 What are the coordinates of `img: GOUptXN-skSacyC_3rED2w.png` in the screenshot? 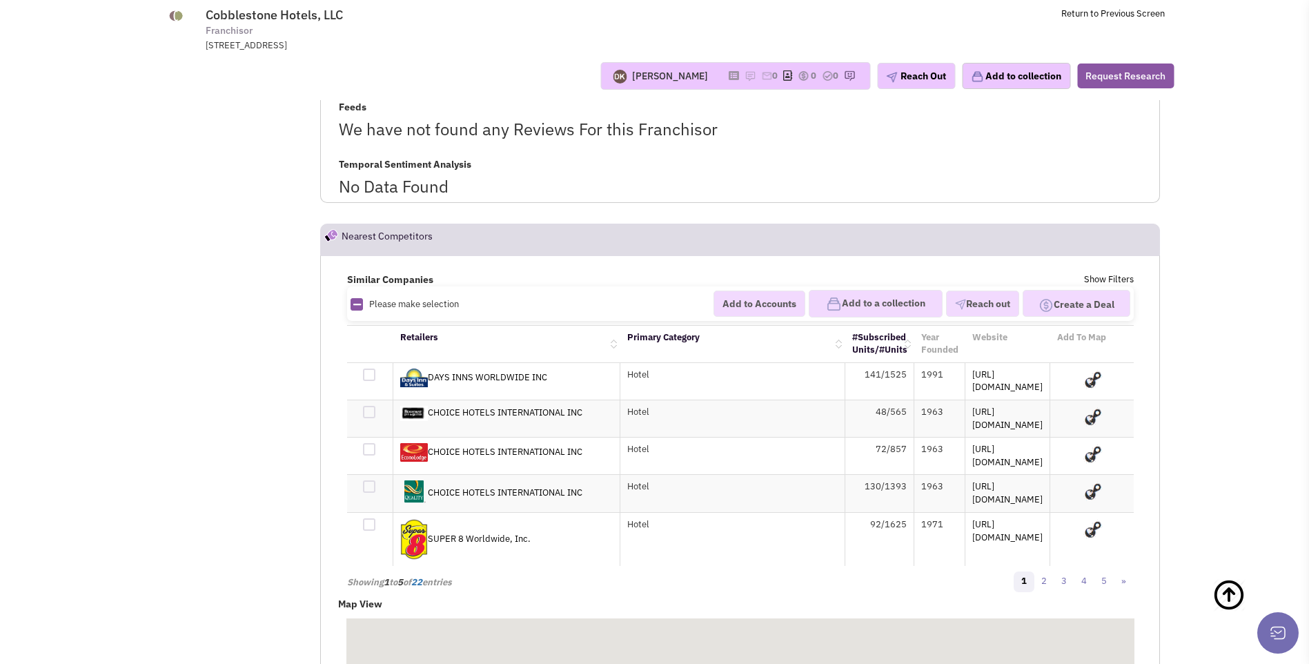 It's located at (414, 493).